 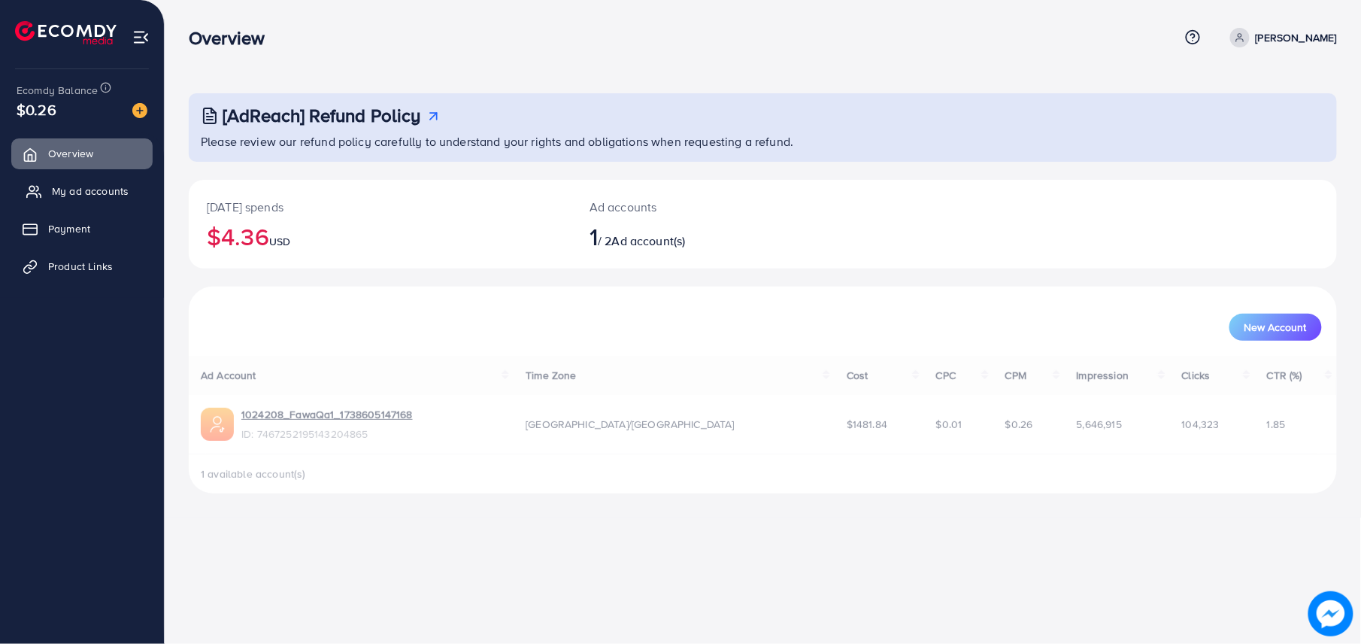 What do you see at coordinates (141, 37) in the screenshot?
I see `img: menu` at bounding box center [141, 37].